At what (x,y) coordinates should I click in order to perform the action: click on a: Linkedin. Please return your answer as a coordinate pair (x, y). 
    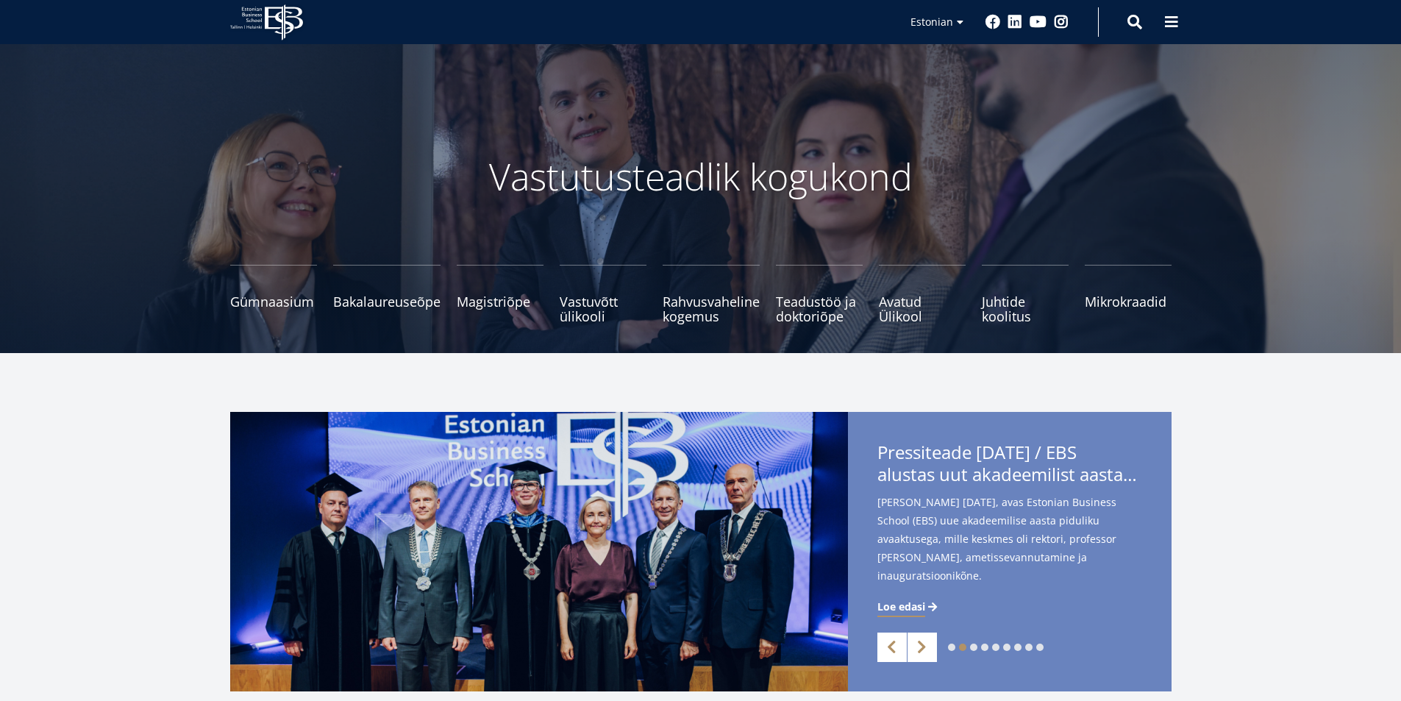
    Looking at the image, I should click on (1015, 22).